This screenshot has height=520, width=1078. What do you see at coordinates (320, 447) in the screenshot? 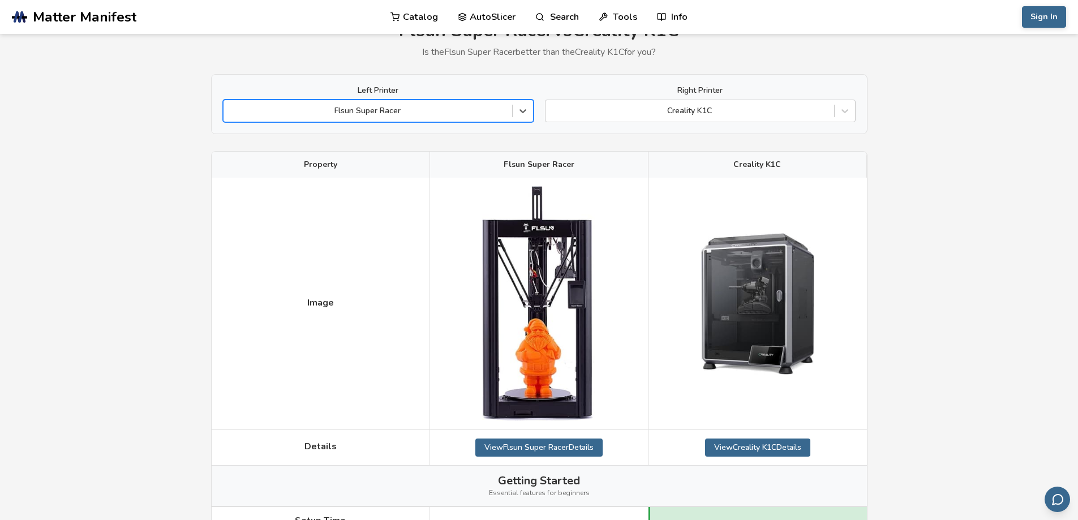
I see `span: Details` at bounding box center [320, 447].